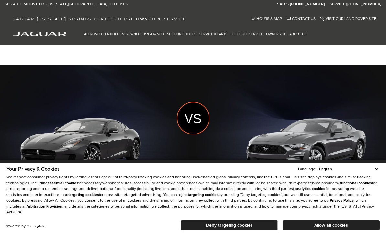 The width and height of the screenshot is (386, 235). I want to click on a: Shopping Tools, so click(182, 34).